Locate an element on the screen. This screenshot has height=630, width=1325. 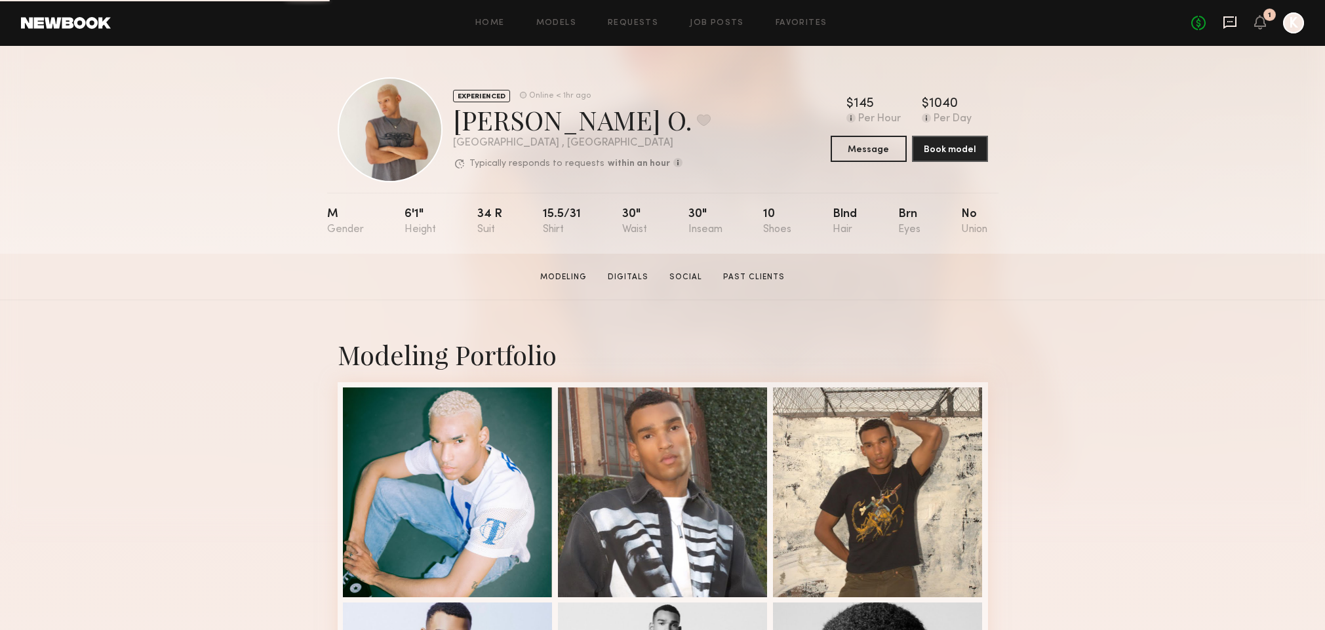
button: Book model is located at coordinates (950, 149).